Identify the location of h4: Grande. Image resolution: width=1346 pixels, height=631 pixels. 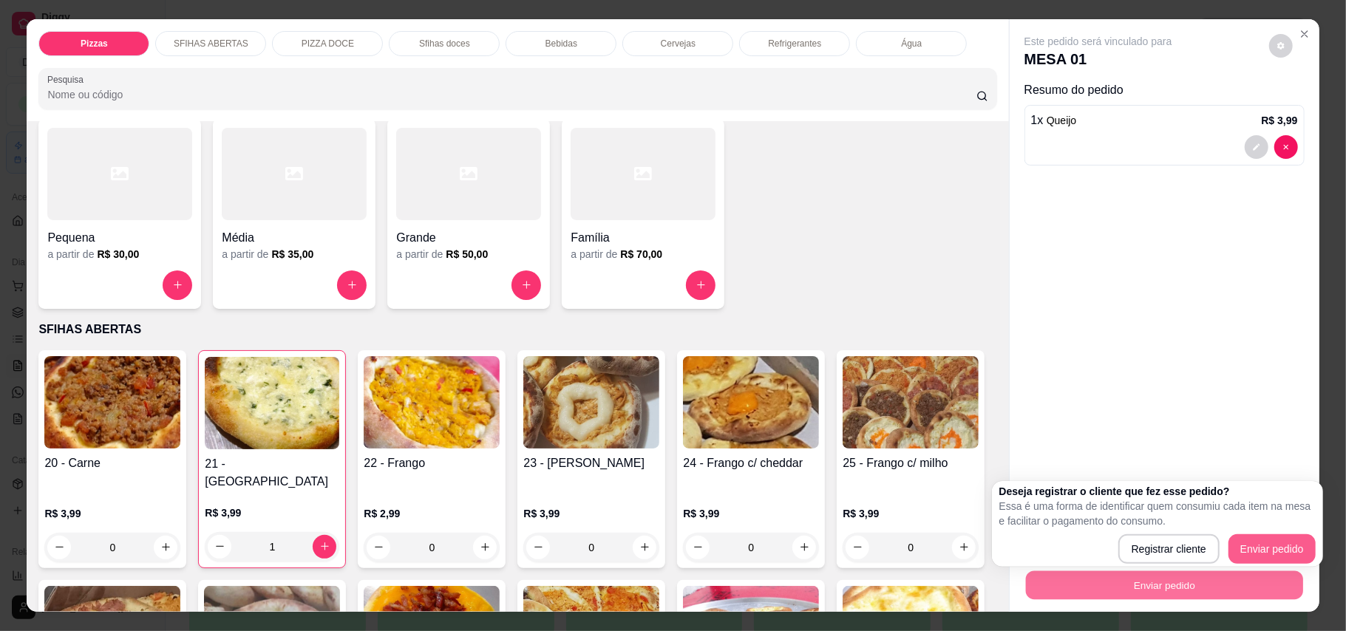
(469, 238).